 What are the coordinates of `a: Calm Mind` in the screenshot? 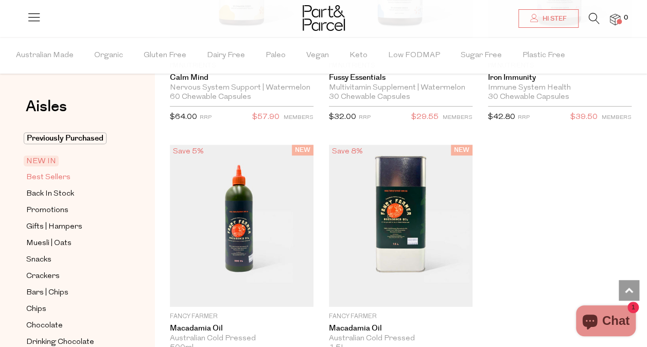 It's located at (241, 78).